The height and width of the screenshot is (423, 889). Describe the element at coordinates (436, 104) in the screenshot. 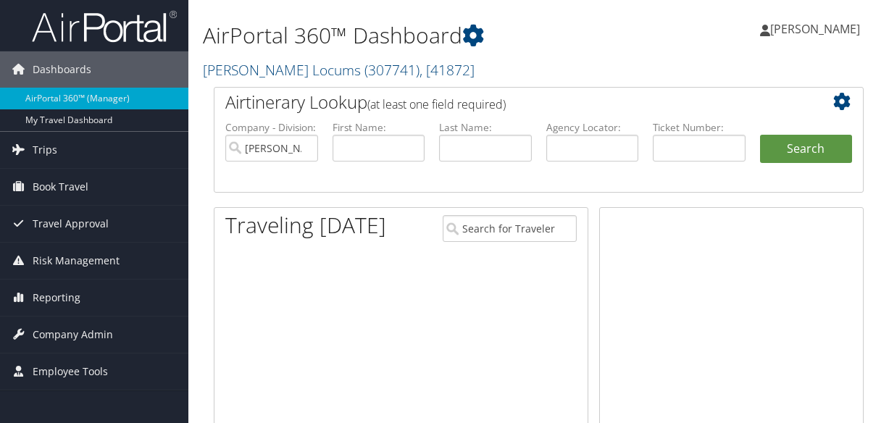

I see `span: (at least one field required)` at that location.